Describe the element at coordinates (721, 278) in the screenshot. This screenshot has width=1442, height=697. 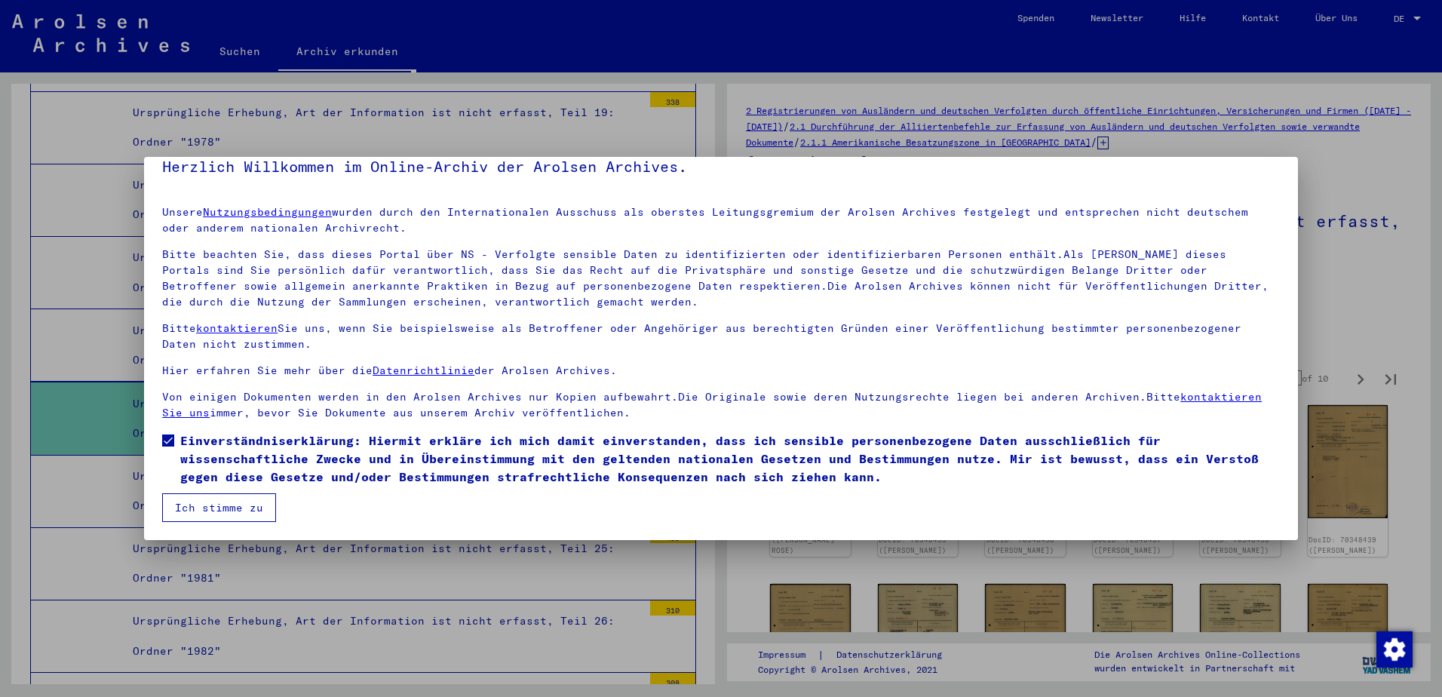
I see `p: Bitte beachten Sie, dass dieses Portal über NS - Verfolgte sensible Daten zu identifizierten oder...` at that location.